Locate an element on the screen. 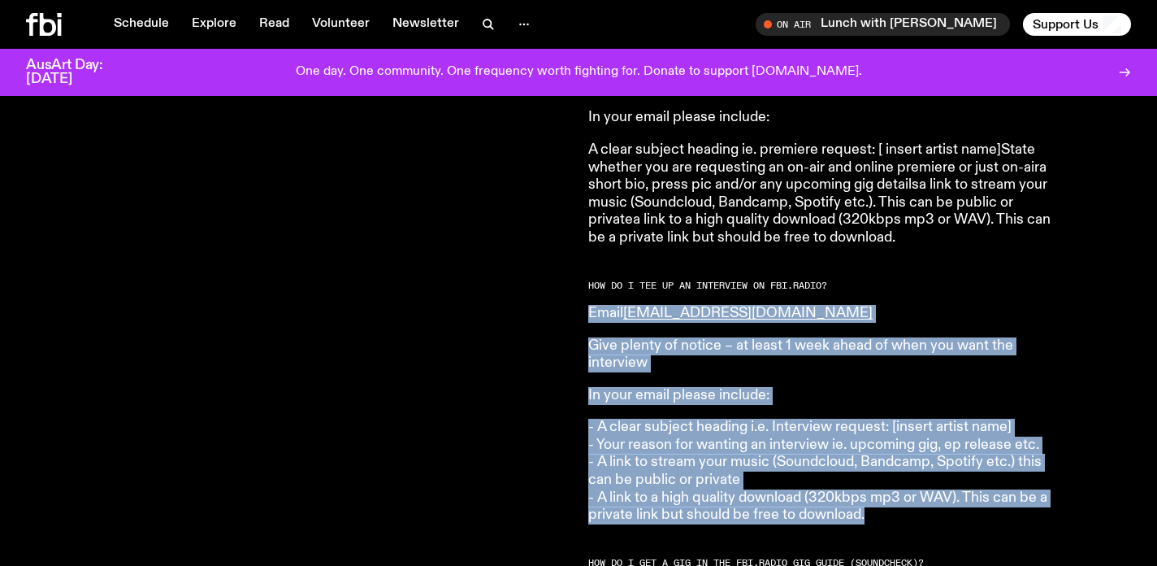 This screenshot has width=1157, height=566. p: A clear subject heading ie. premiere request: [ insert artist name]State whether you are requesti... is located at coordinates (822, 194).